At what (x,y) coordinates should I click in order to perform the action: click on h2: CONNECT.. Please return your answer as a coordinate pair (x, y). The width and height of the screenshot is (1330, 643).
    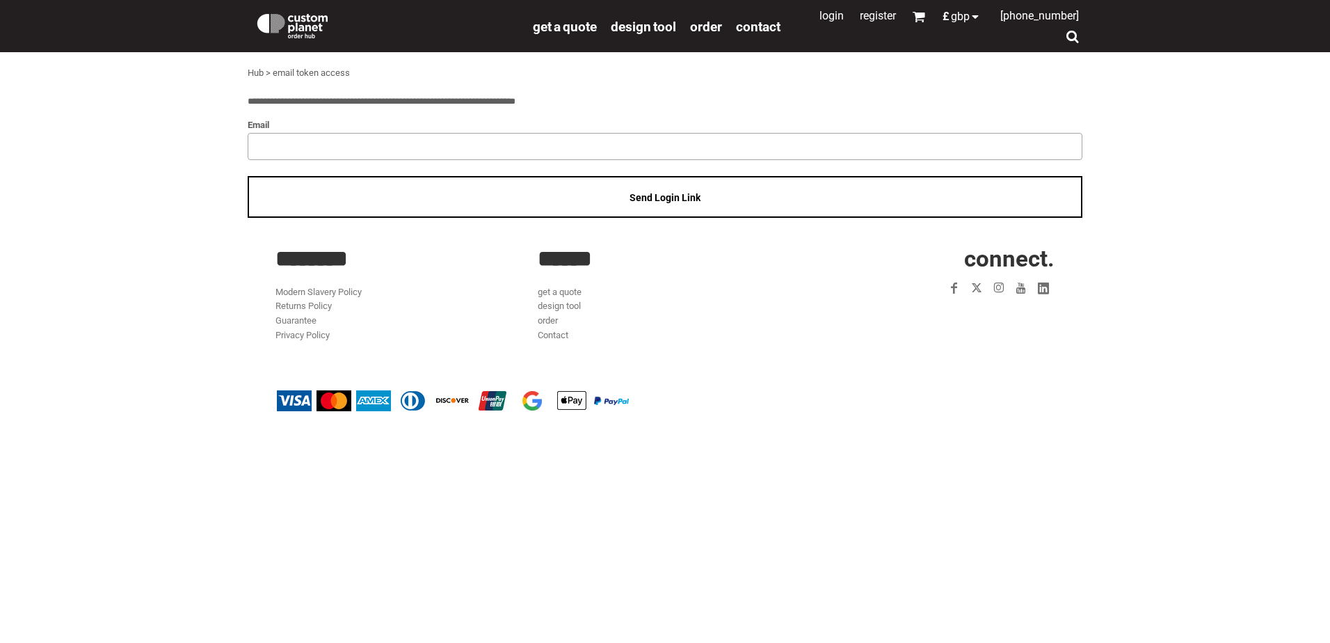
    Looking at the image, I should click on (927, 258).